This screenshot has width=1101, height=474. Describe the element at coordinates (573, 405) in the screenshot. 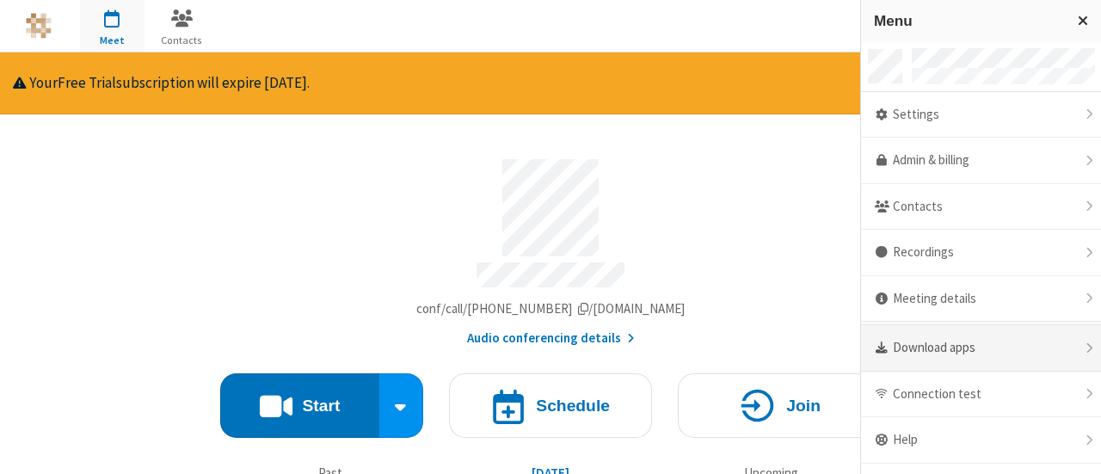

I see `h4: Schedule` at that location.